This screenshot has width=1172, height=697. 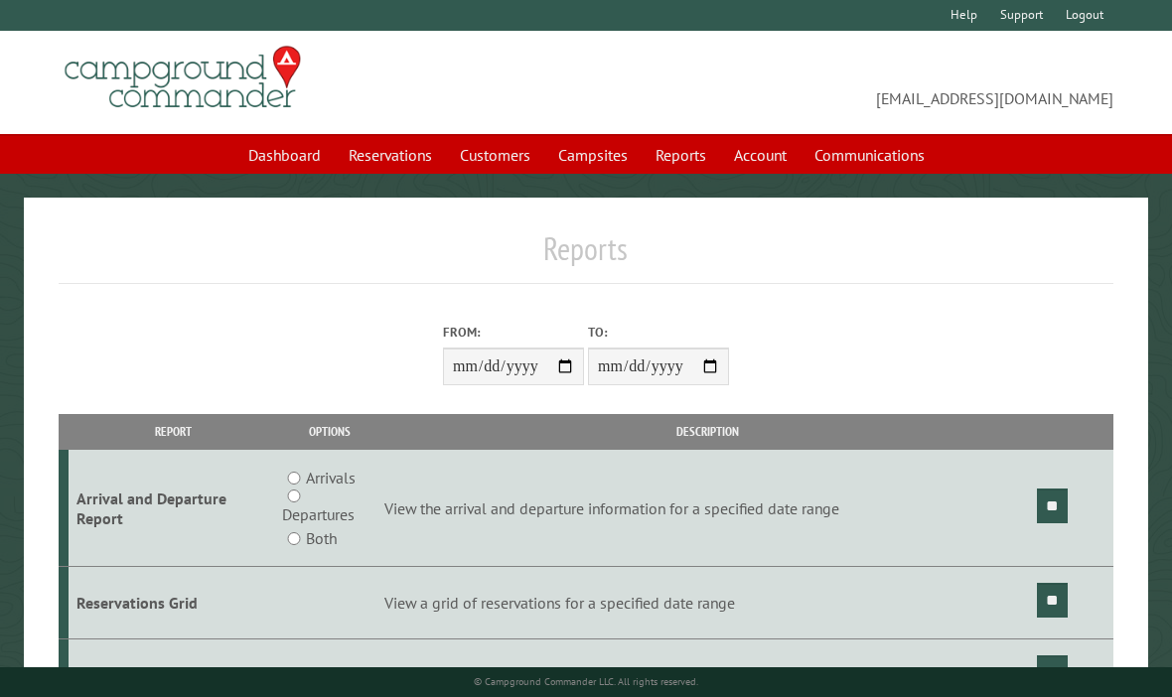 What do you see at coordinates (680, 155) in the screenshot?
I see `a: Reports` at bounding box center [680, 155].